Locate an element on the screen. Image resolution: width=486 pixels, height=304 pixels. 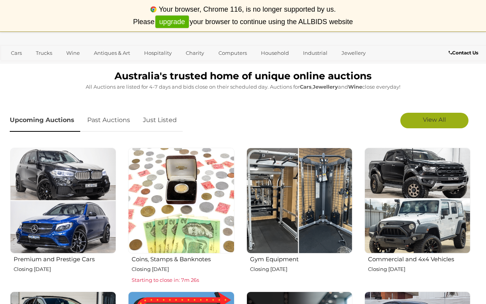
a: Industrial is located at coordinates (315, 53).